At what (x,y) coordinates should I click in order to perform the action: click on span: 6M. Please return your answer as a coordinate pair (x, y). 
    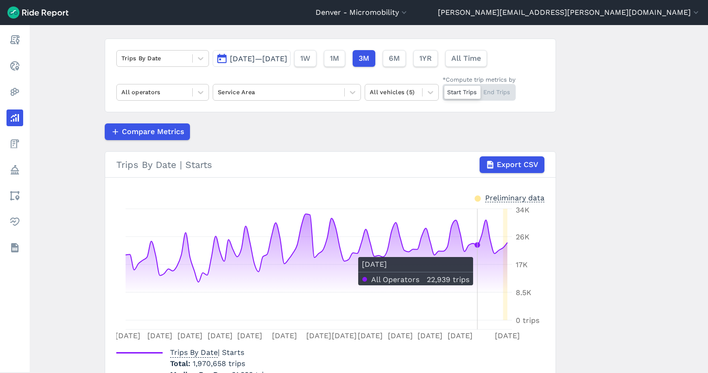
    Looking at the image, I should click on (395, 58).